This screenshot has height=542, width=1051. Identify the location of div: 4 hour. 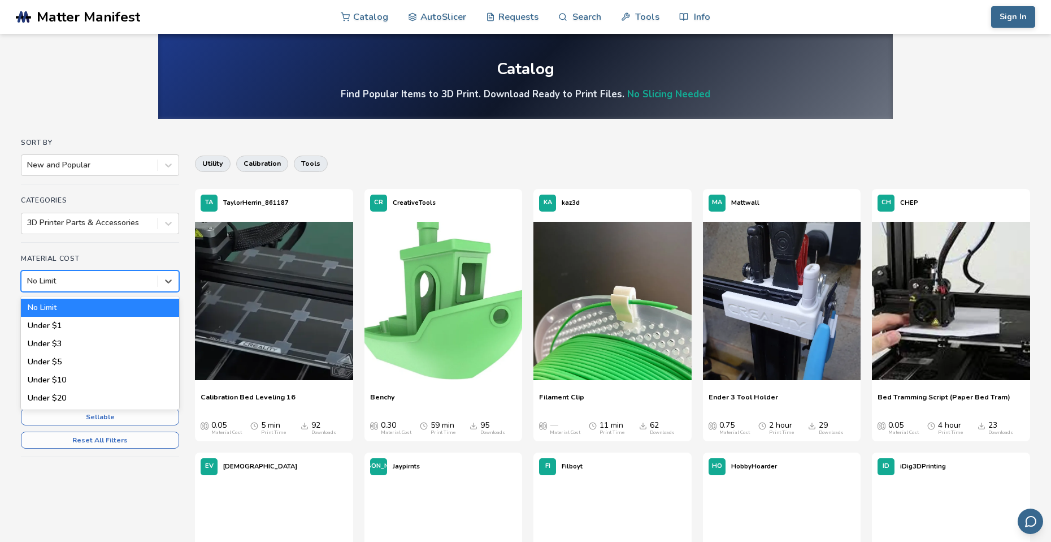
(951, 428).